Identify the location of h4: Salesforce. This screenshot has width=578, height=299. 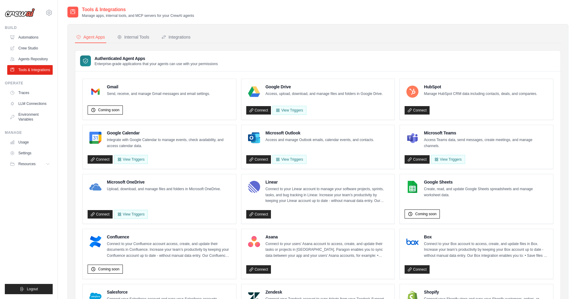
(169, 292).